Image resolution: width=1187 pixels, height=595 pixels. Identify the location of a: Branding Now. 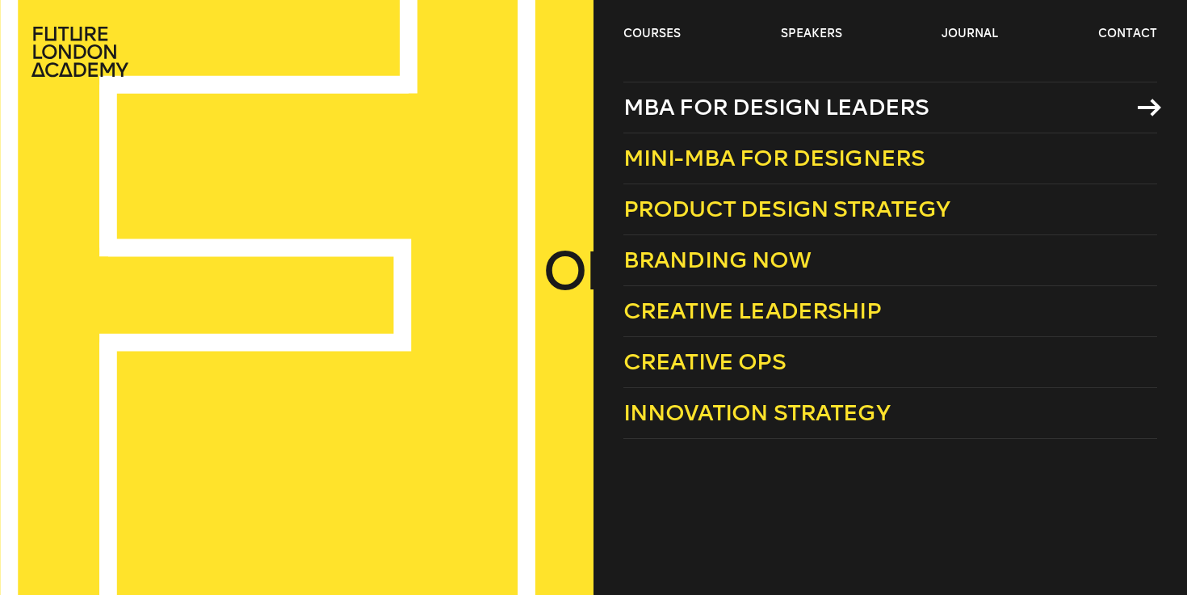
(891, 260).